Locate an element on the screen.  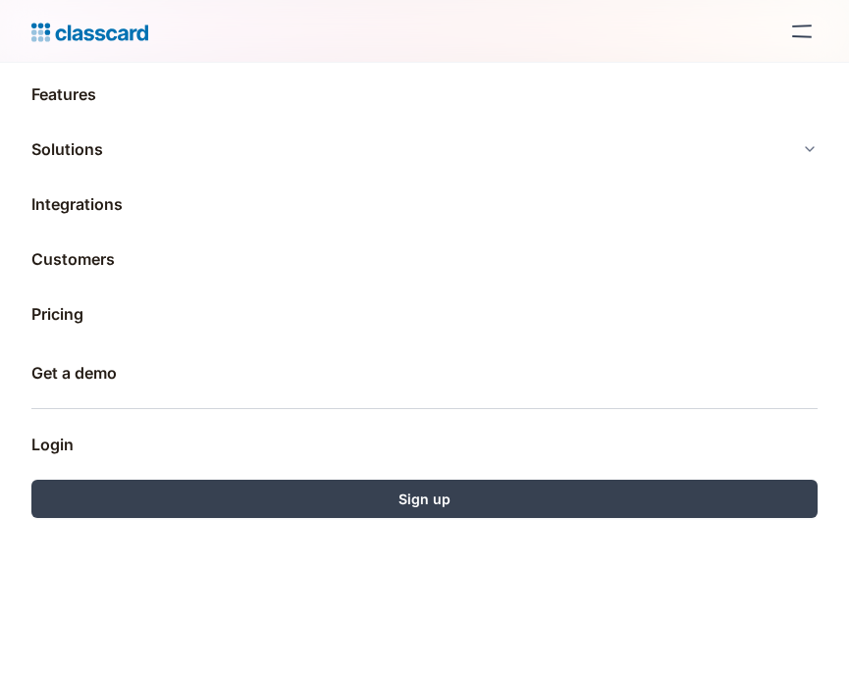
a: Get a demo is located at coordinates (424, 373).